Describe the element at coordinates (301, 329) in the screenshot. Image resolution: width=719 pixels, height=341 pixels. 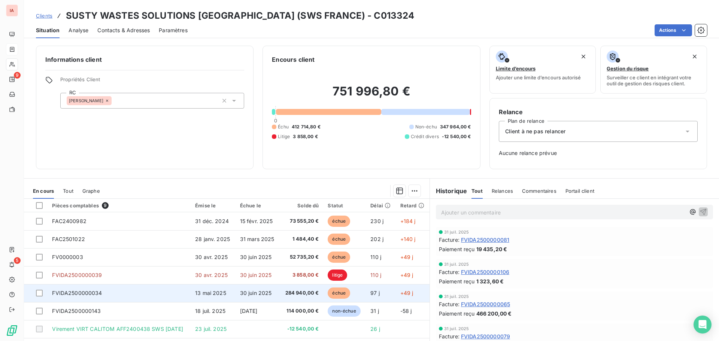
I see `span: -12 540,00 €` at that location.